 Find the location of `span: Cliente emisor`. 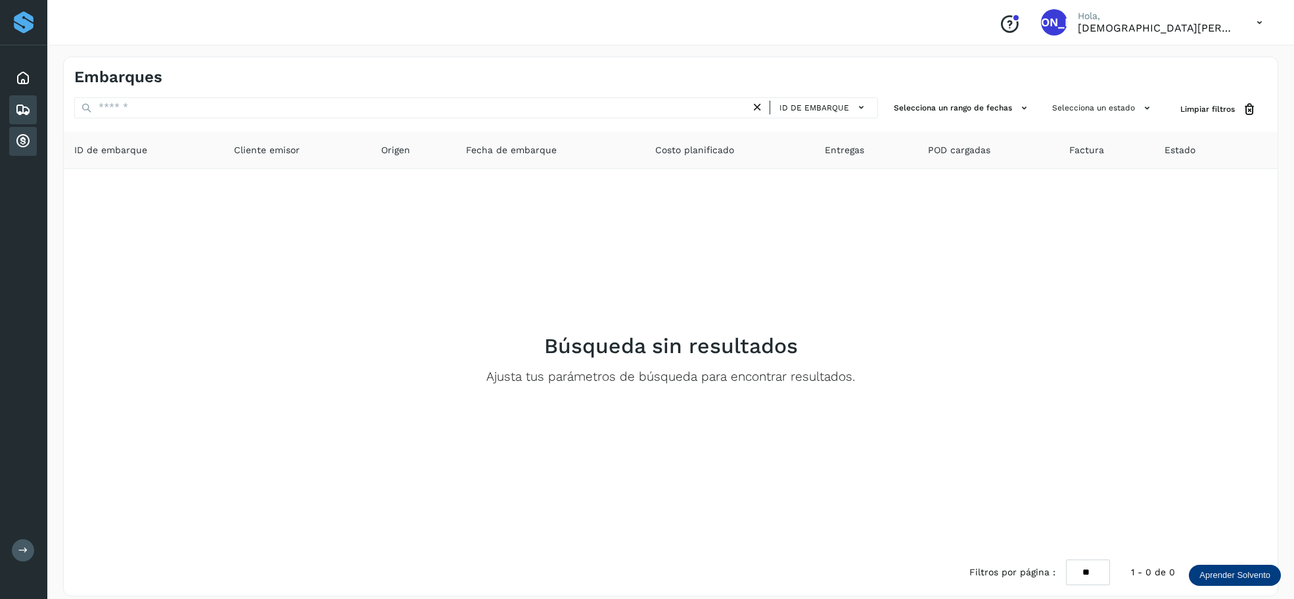

span: Cliente emisor is located at coordinates (267, 150).